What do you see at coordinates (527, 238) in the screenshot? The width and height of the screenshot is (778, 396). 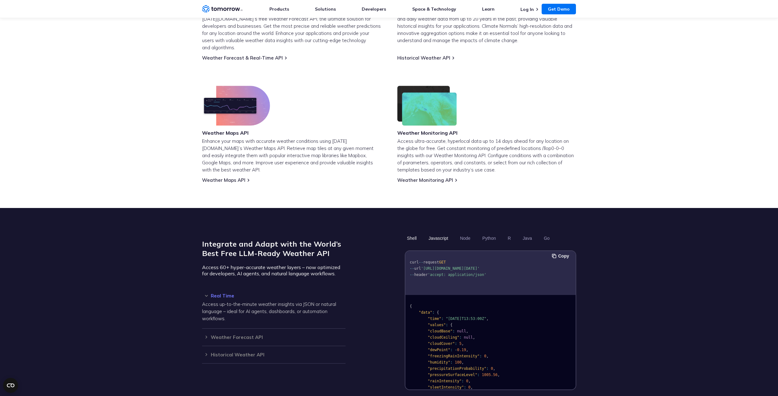 I see `button: Java` at bounding box center [527, 238].